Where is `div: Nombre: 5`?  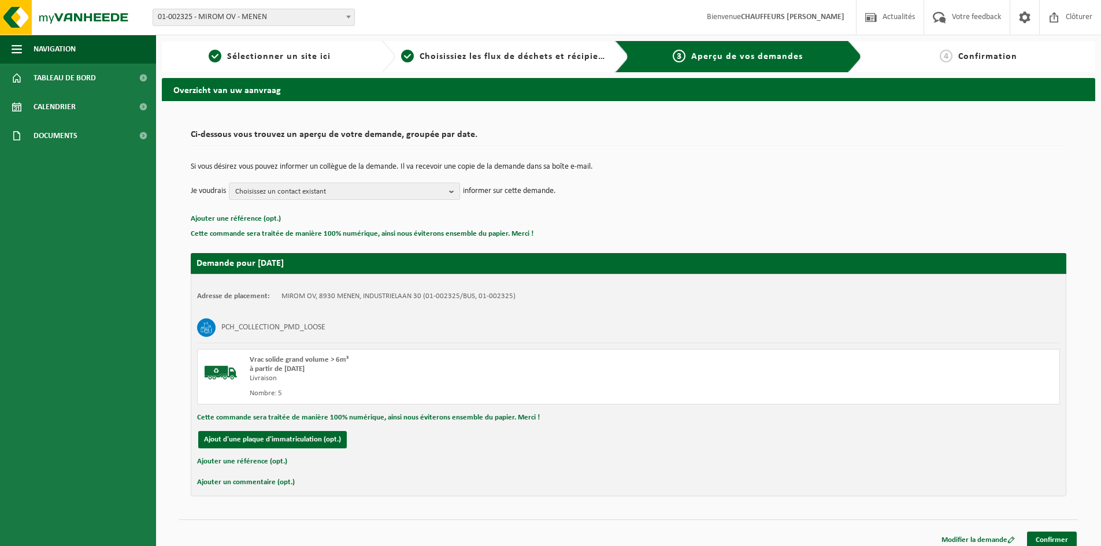
div: Nombre: 5 is located at coordinates (462, 394).